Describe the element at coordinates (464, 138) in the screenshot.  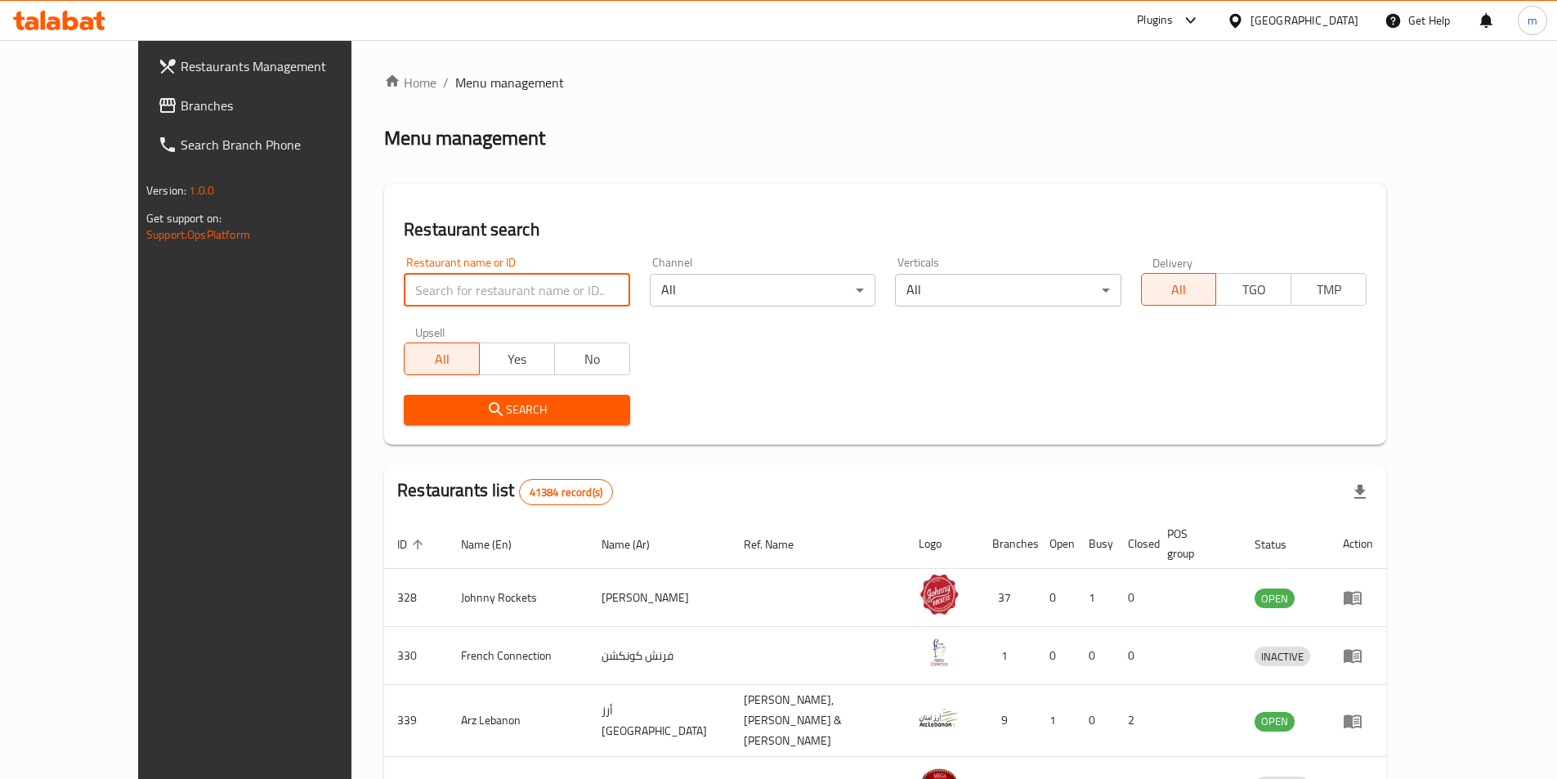
I see `h2: Menu management` at that location.